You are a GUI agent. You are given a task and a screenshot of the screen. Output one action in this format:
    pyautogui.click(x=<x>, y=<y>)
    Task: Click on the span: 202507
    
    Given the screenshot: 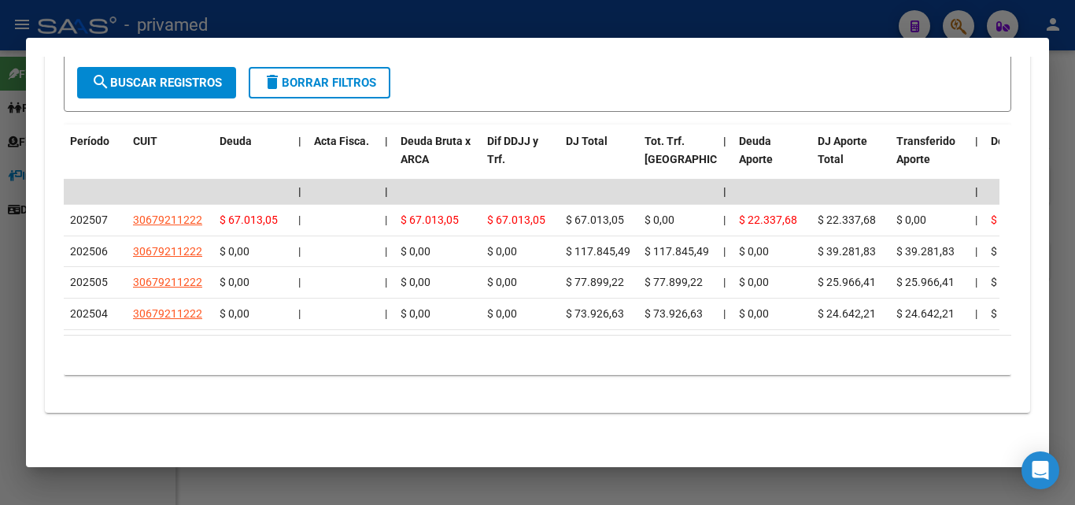 What is the action you would take?
    pyautogui.click(x=89, y=220)
    